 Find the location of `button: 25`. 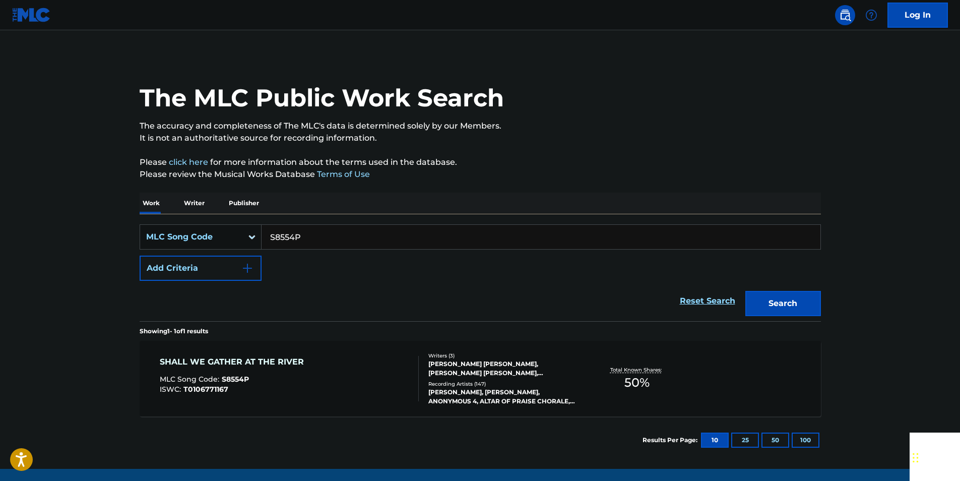

button: 25 is located at coordinates (745, 440).